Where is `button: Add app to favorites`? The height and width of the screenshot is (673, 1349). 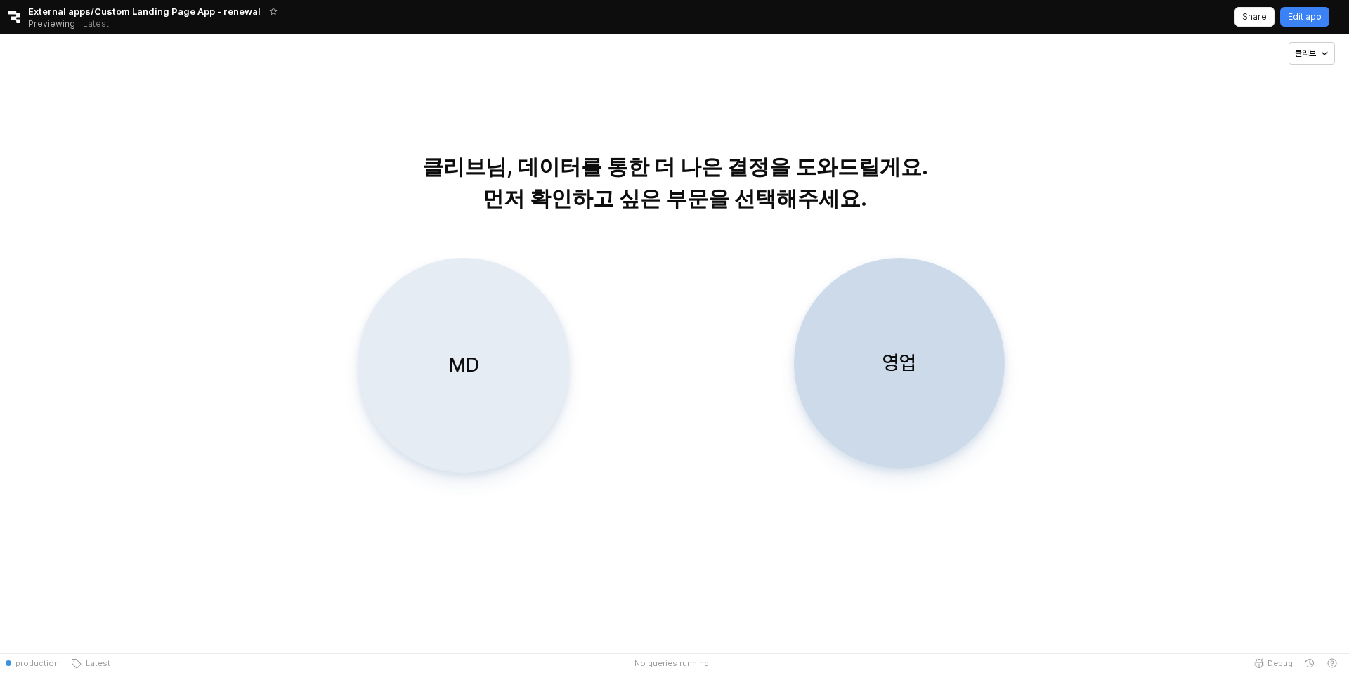
button: Add app to favorites is located at coordinates (273, 11).